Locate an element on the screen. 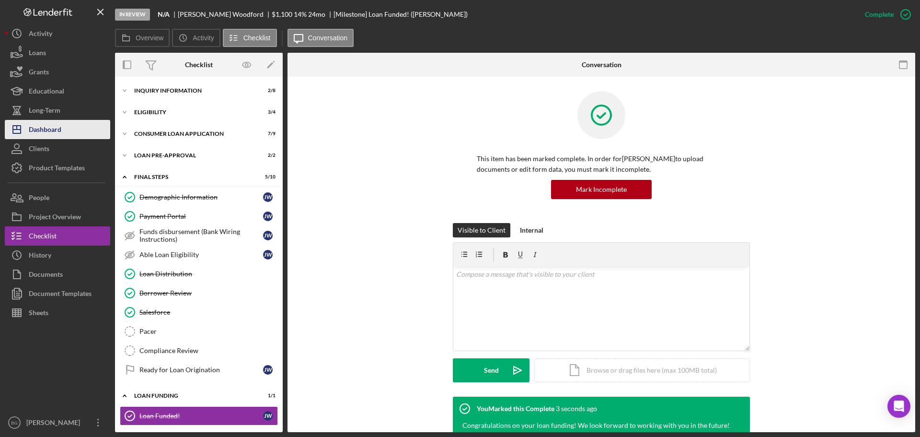 This screenshot has height=437, width=920. div: FINAL STEPS is located at coordinates (193, 177).